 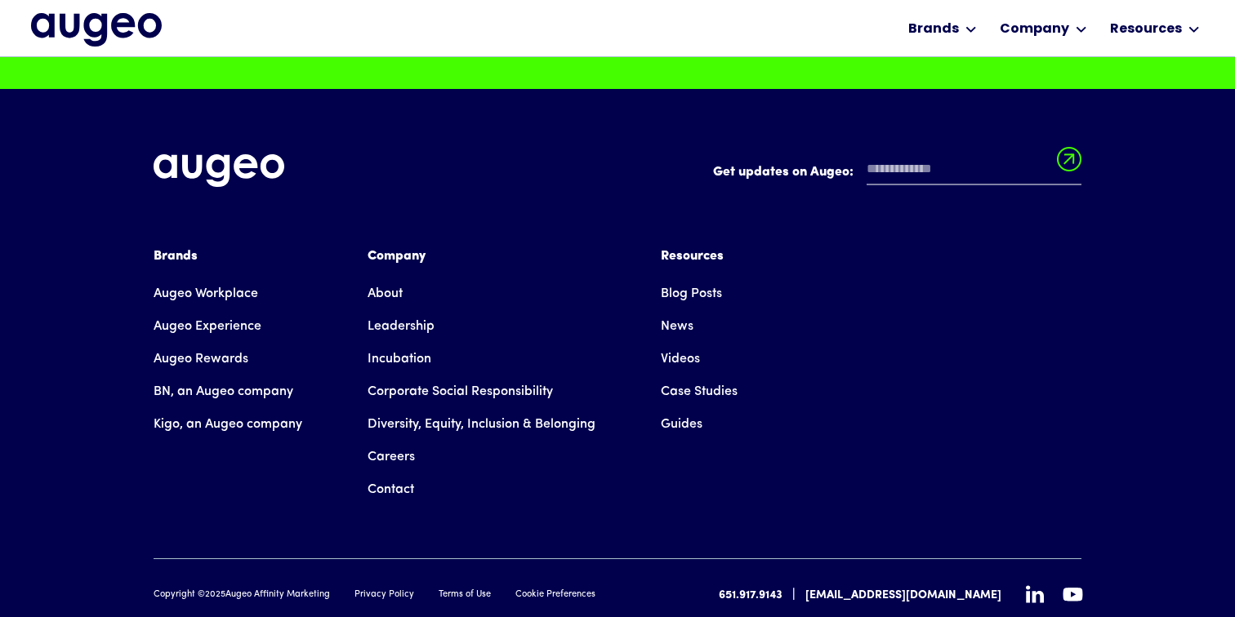 I want to click on input: Submit, so click(x=1069, y=164).